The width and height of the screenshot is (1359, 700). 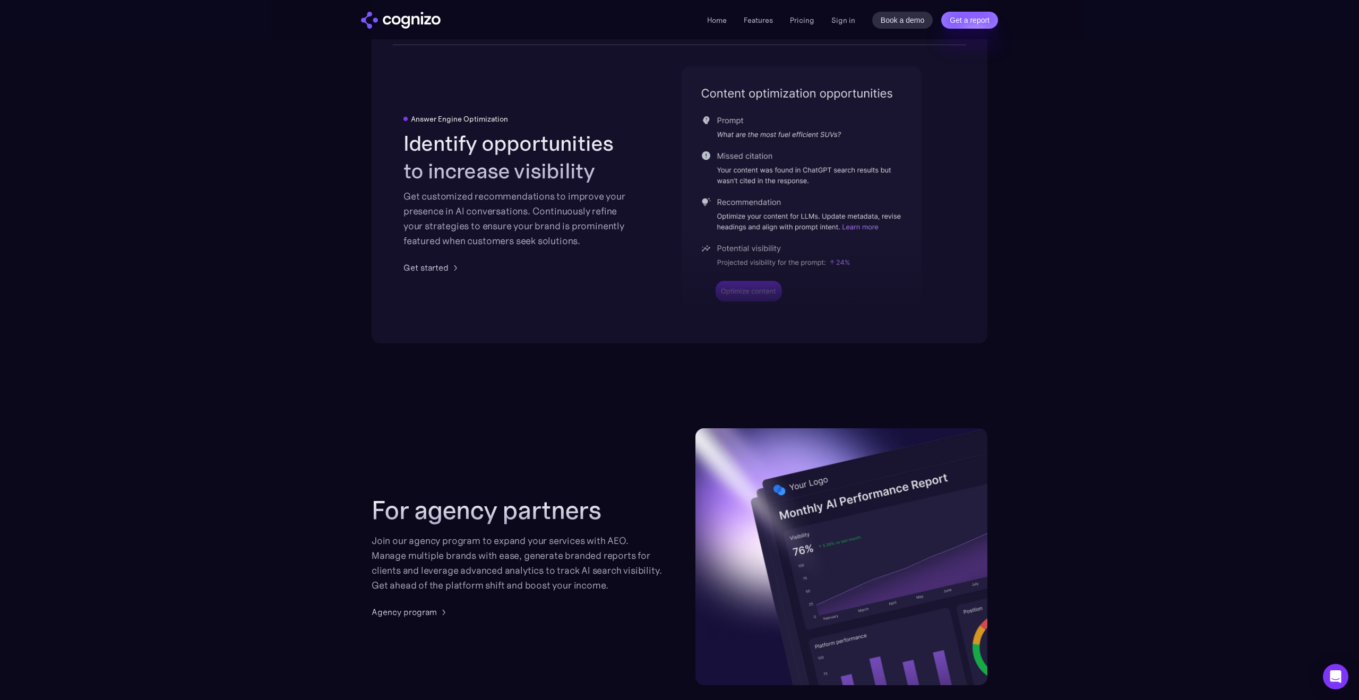 What do you see at coordinates (432, 268) in the screenshot?
I see `a: Get started` at bounding box center [432, 268].